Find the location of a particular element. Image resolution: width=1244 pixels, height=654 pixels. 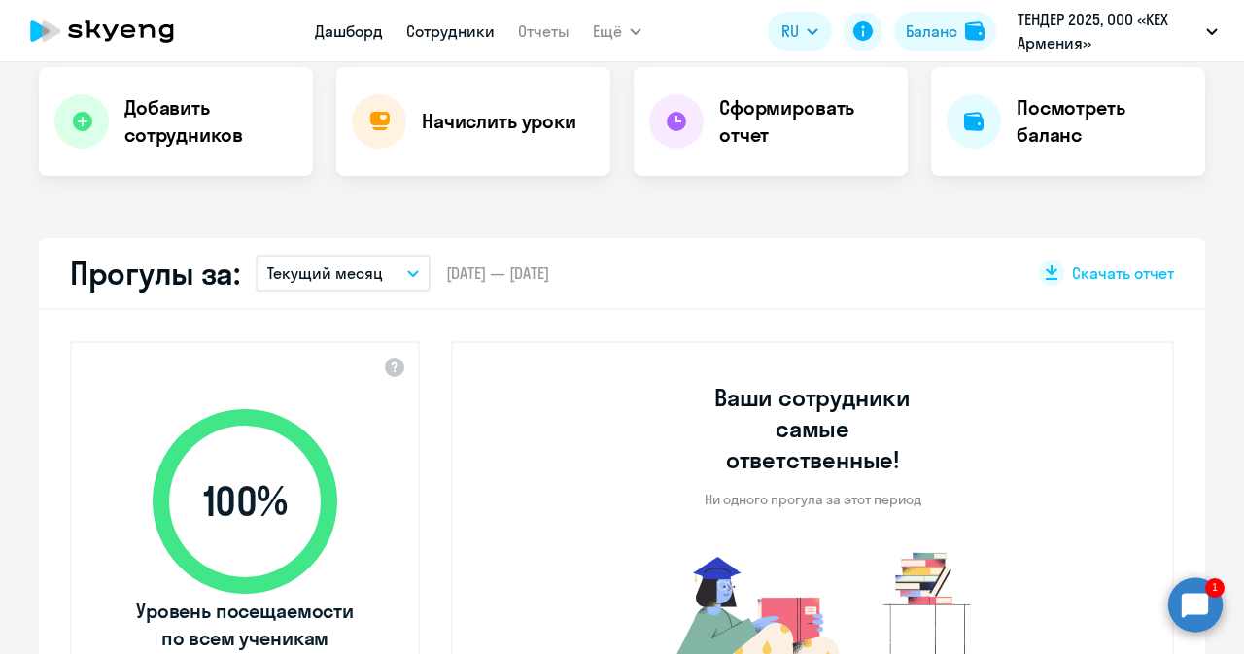

h4: Добавить сотрудников is located at coordinates (211, 121).